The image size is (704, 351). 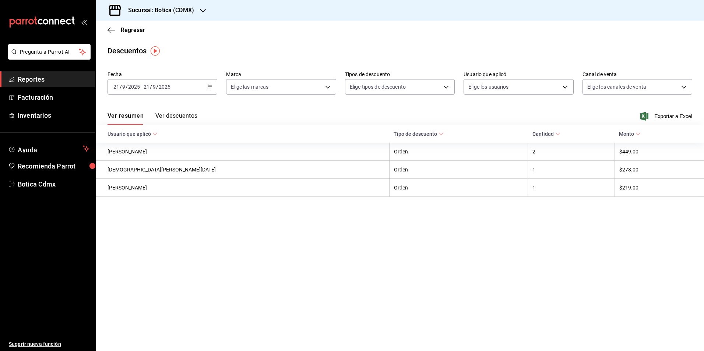 What do you see at coordinates (250, 87) in the screenshot?
I see `span: Elige las marcas` at bounding box center [250, 87].